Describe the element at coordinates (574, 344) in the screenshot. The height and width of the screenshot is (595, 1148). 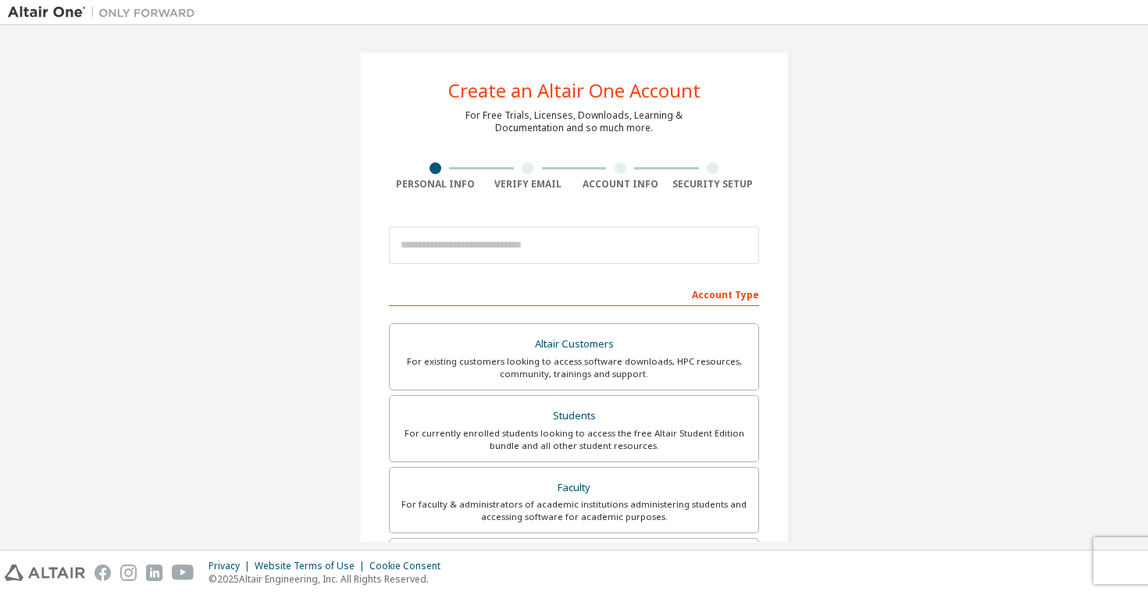
I see `div: Altair Customers` at that location.